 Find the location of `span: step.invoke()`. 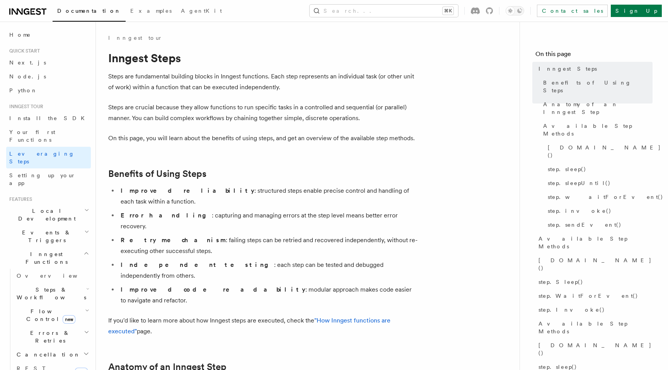

span: step.invoke() is located at coordinates (579, 211).